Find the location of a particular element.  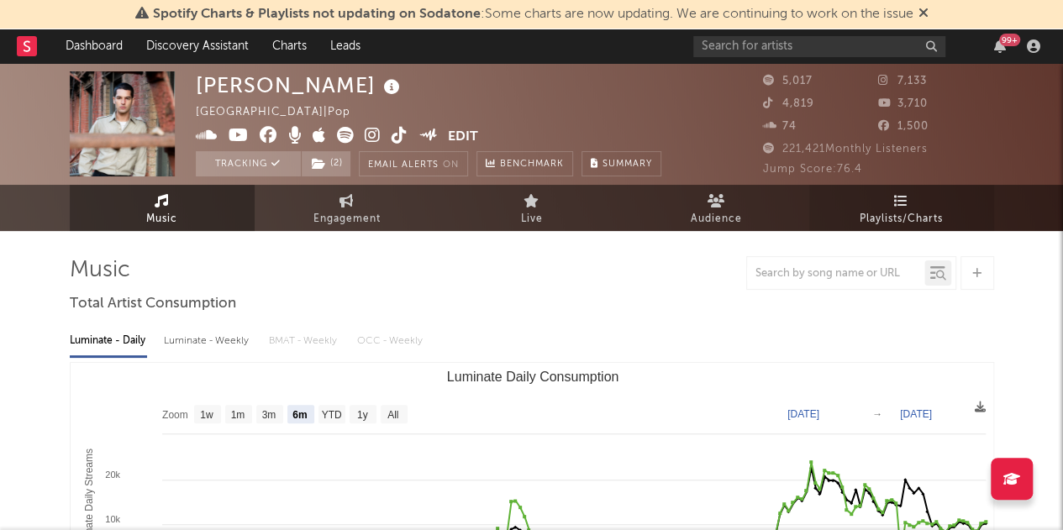

text: 1y is located at coordinates (361, 415).